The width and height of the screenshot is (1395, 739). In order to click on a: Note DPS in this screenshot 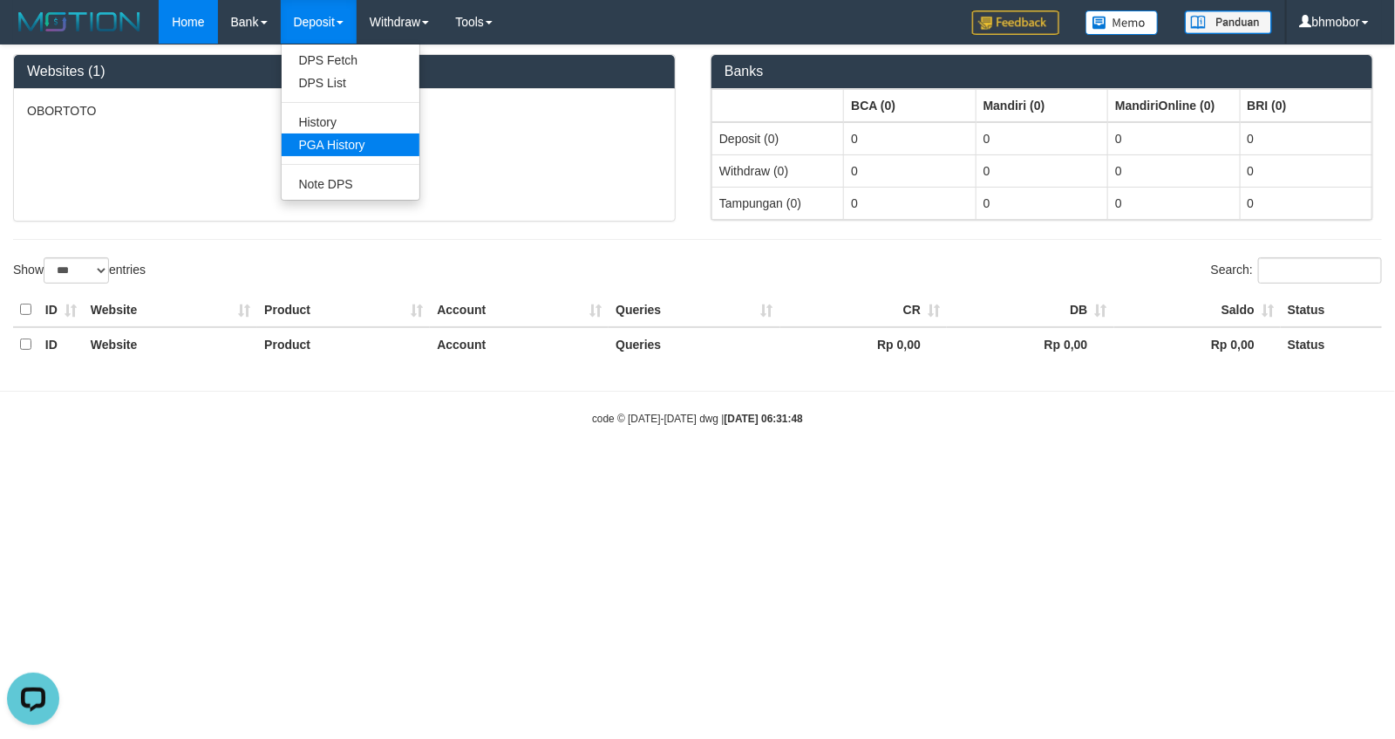, I will do `click(351, 184)`.